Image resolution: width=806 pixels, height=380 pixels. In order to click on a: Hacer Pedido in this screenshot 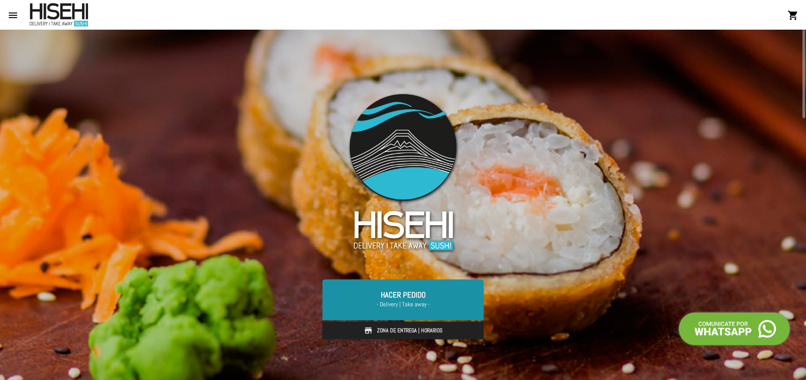, I will do `click(403, 300)`.